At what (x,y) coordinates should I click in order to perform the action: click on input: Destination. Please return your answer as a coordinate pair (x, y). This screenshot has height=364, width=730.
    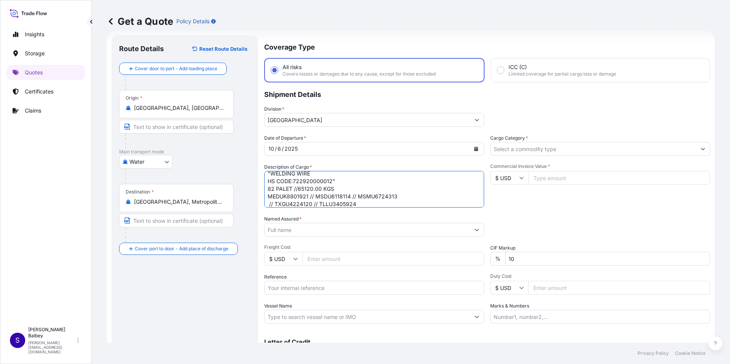
    Looking at the image, I should click on (179, 202).